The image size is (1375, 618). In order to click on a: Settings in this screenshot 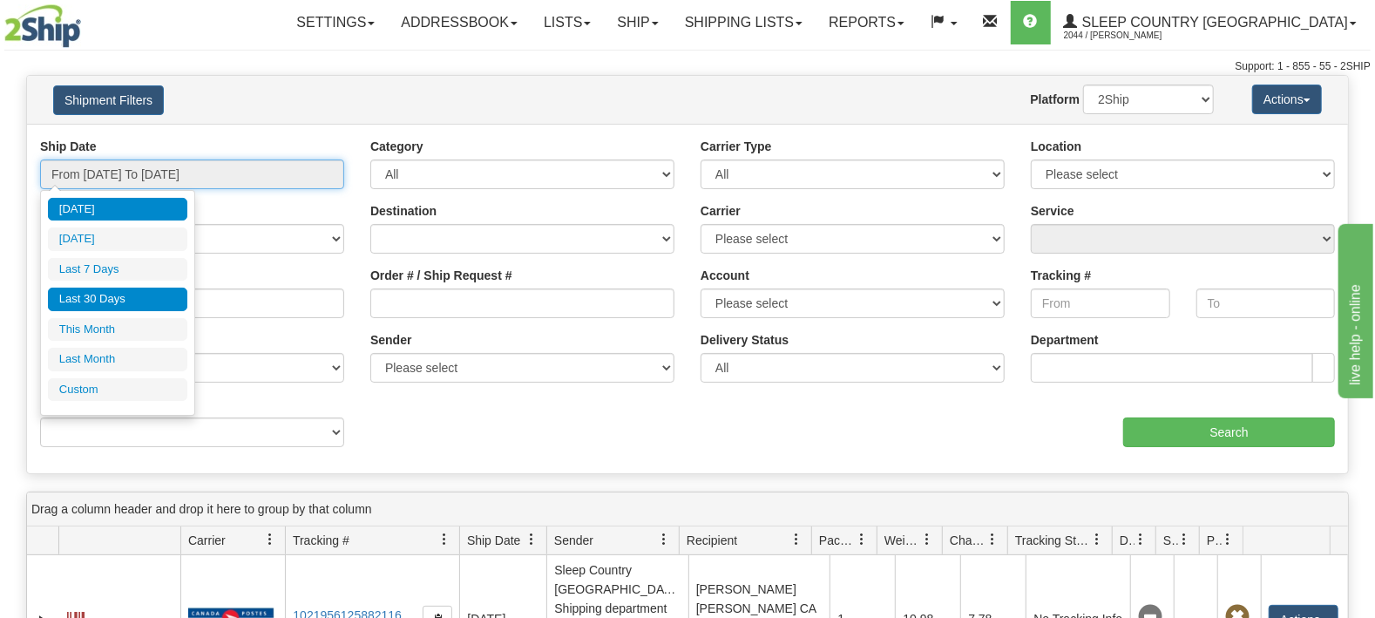, I will do `click(335, 23)`.